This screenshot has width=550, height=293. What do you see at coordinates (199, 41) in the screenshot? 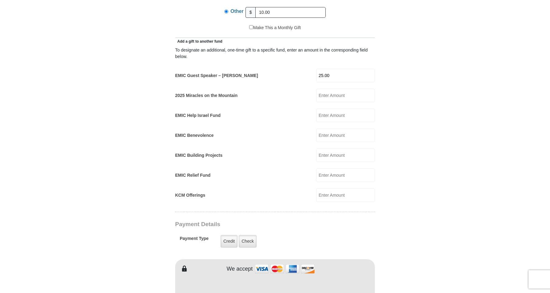
I see `span: Add a gift to another fund` at bounding box center [199, 41].